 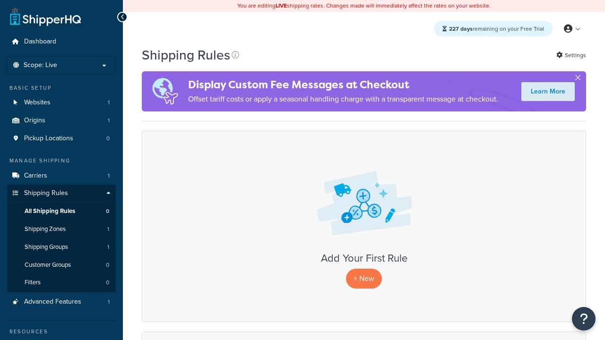 I want to click on span: Customer Groups, so click(x=48, y=265).